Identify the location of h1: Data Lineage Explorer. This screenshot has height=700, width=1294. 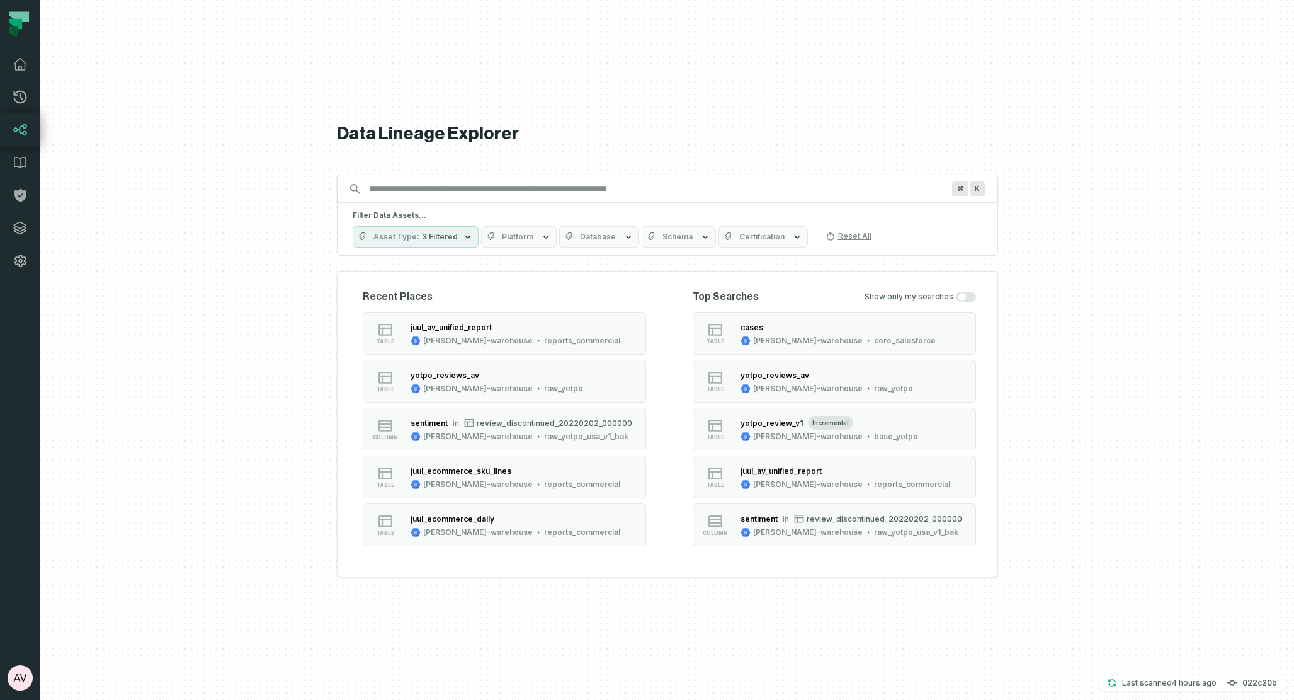
(667, 133).